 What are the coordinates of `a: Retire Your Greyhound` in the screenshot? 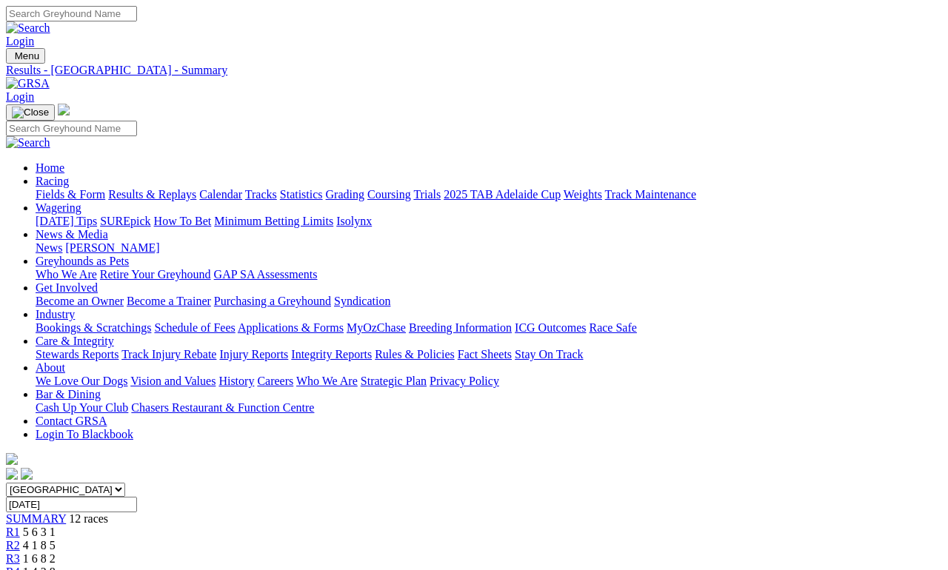 It's located at (156, 274).